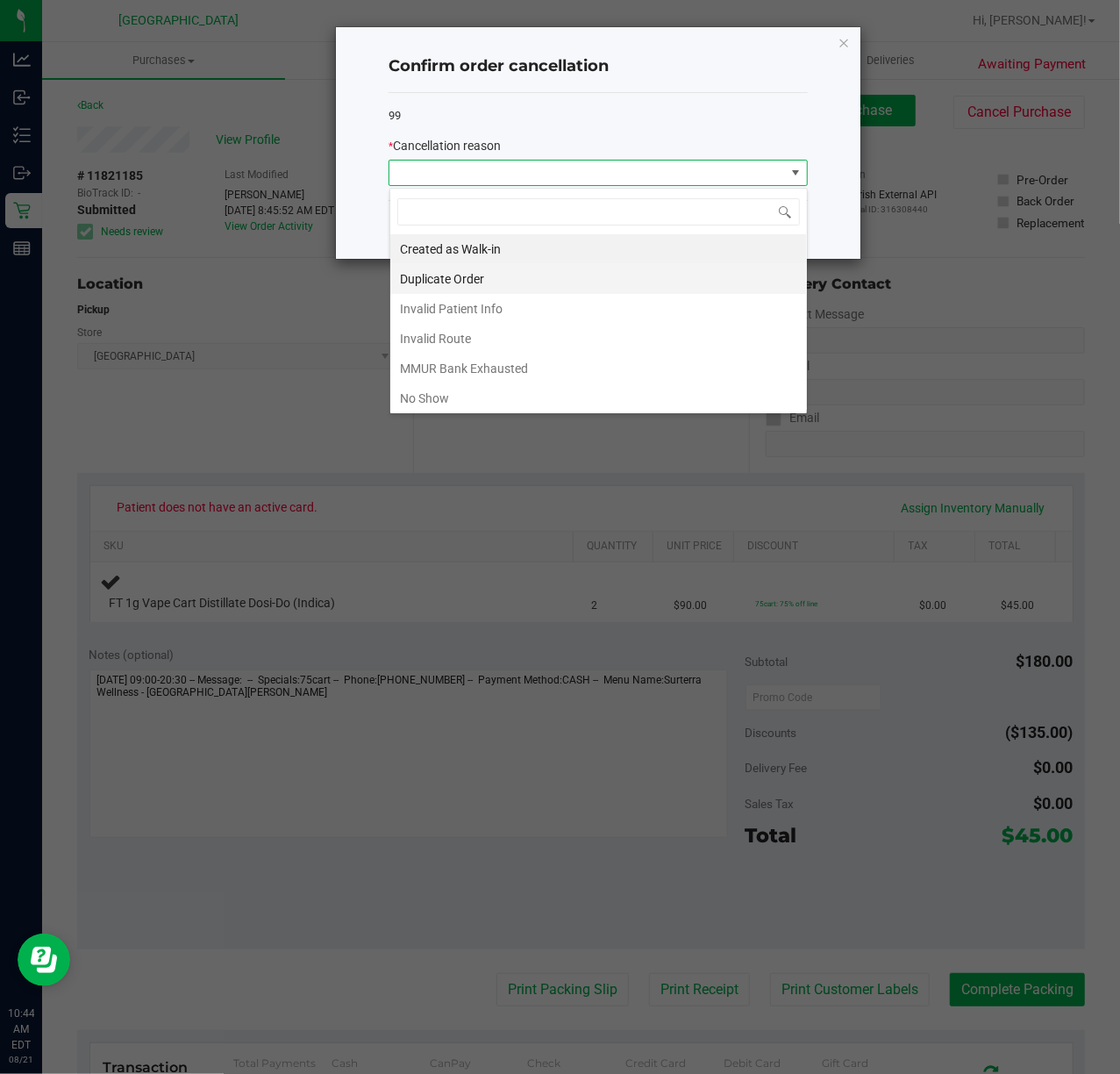 Image resolution: width=1120 pixels, height=1074 pixels. I want to click on li: No Show, so click(598, 399).